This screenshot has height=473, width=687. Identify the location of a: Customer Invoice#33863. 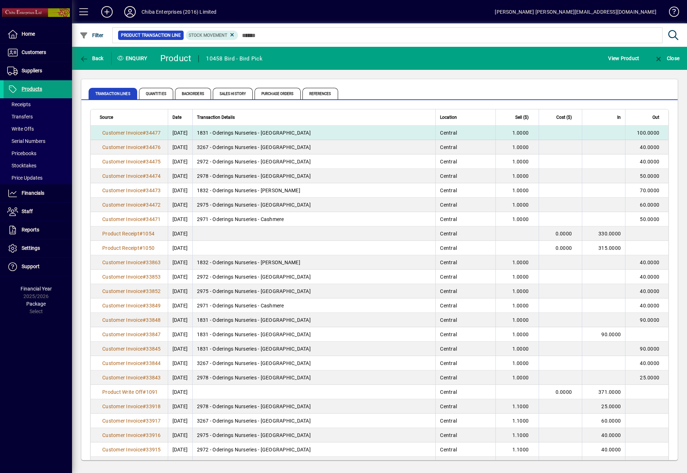
(131, 263).